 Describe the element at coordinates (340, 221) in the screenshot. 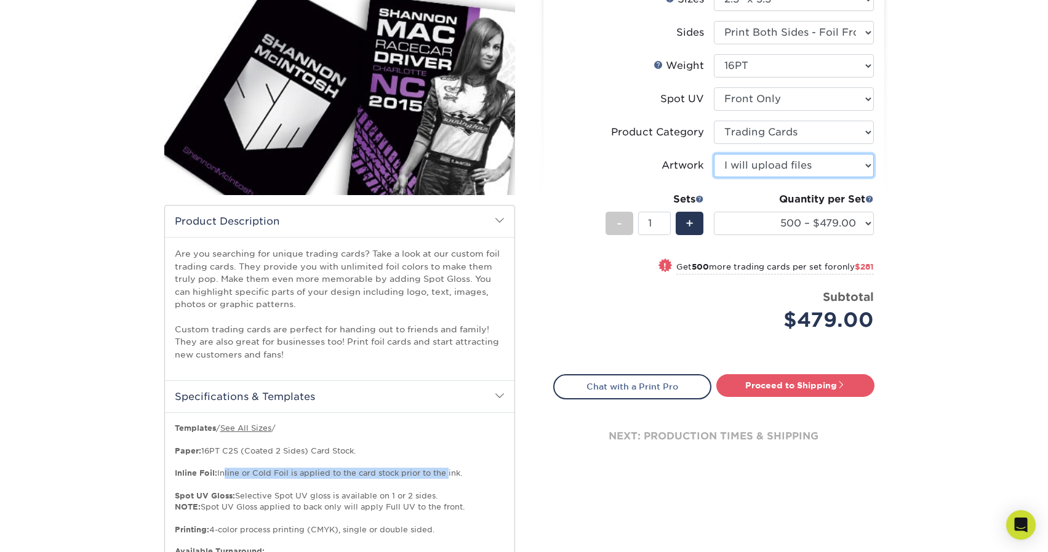

I see `h2: Product Description` at that location.